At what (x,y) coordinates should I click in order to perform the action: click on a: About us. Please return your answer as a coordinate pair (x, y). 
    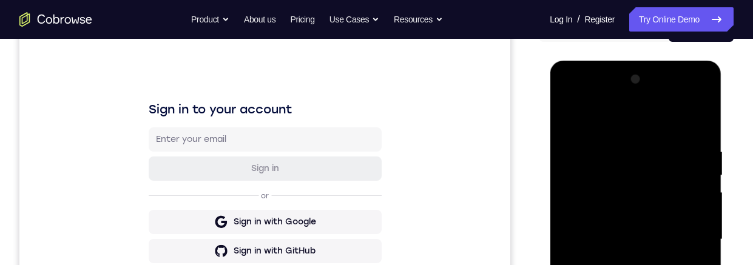
    Looking at the image, I should click on (260, 19).